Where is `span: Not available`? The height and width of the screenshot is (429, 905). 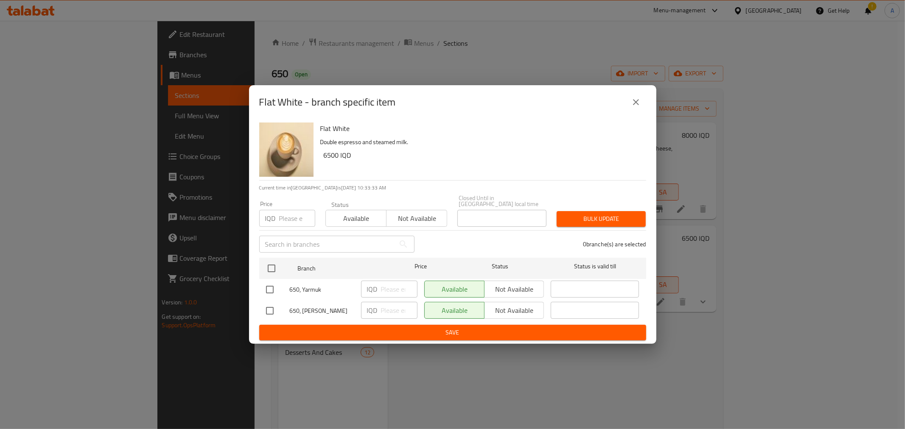
span: Not available is located at coordinates (416, 218).